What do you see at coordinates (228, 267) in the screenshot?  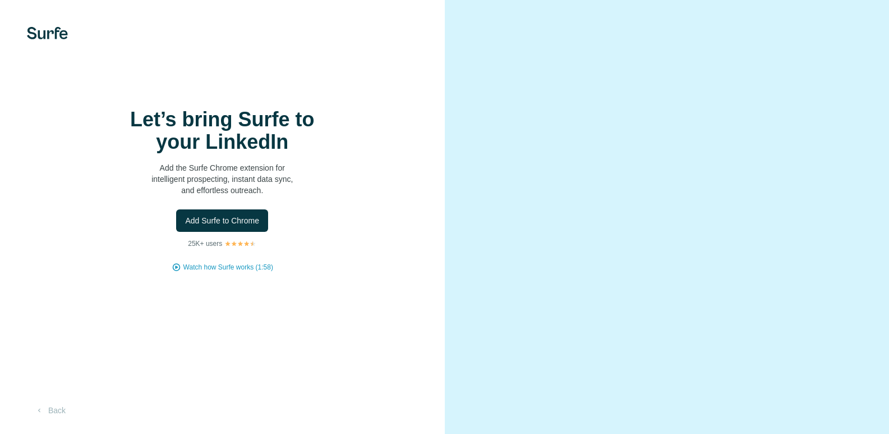 I see `span: Watch how Surfe works (1:58)` at bounding box center [228, 267].